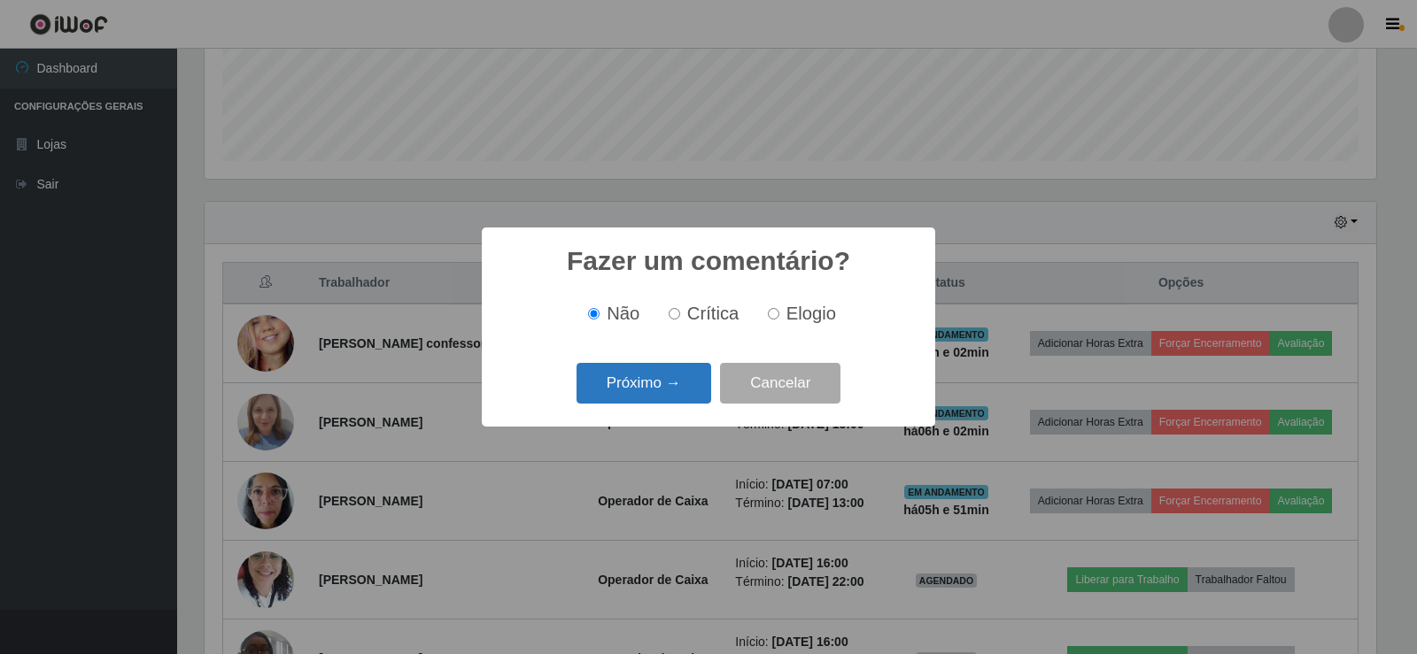  Describe the element at coordinates (644, 383) in the screenshot. I see `button: Próximo →` at that location.